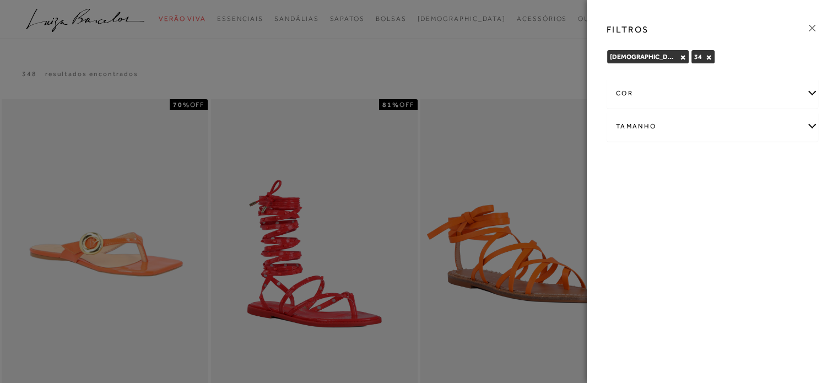 The width and height of the screenshot is (838, 383). I want to click on div: cor, so click(712, 93).